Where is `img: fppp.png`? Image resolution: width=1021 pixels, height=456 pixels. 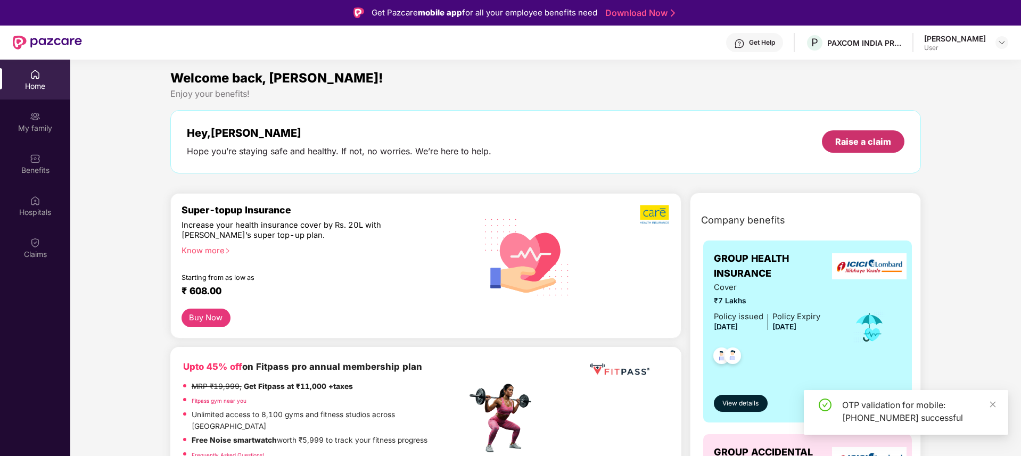 img: fppp.png is located at coordinates (619, 369).